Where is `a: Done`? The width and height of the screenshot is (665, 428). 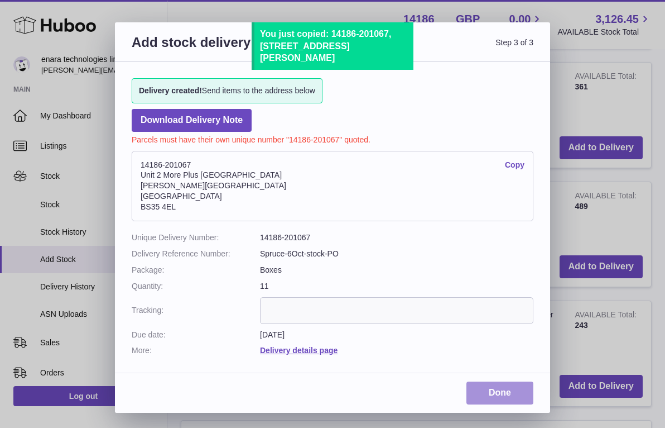
a: Done is located at coordinates (500, 392).